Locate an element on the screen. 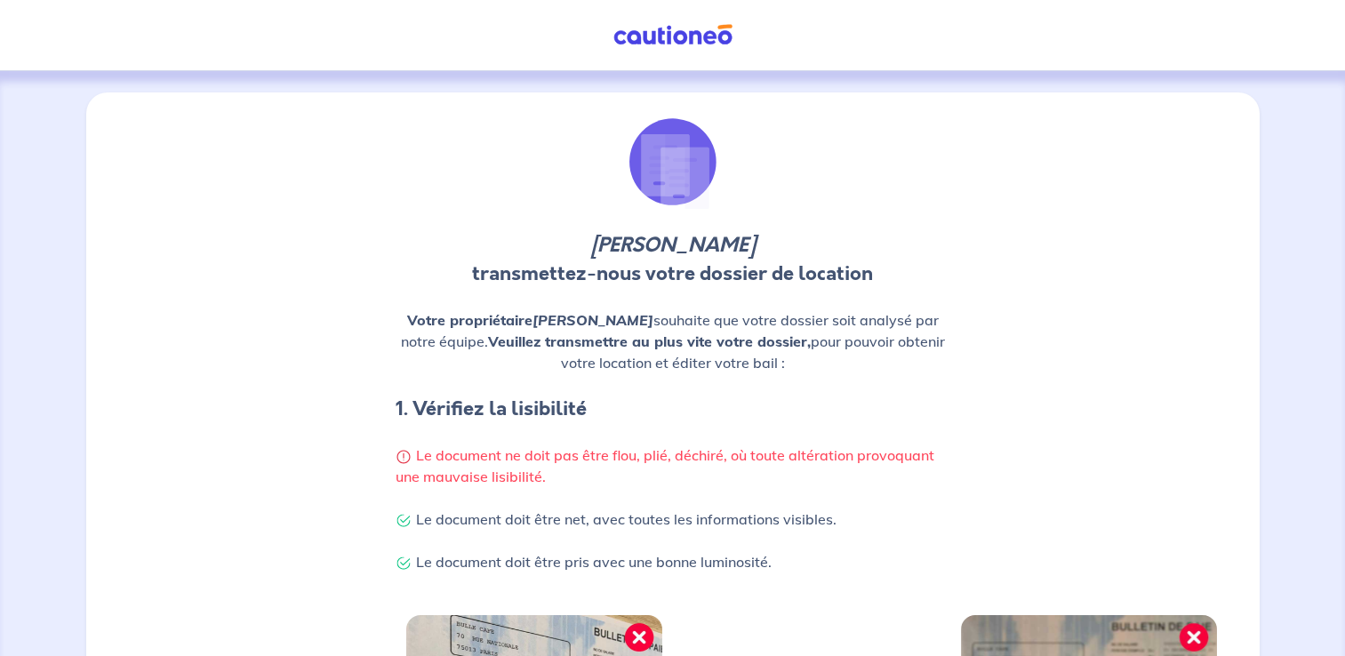  p: transmettez-nous votre dossier de location is located at coordinates (673, 260).